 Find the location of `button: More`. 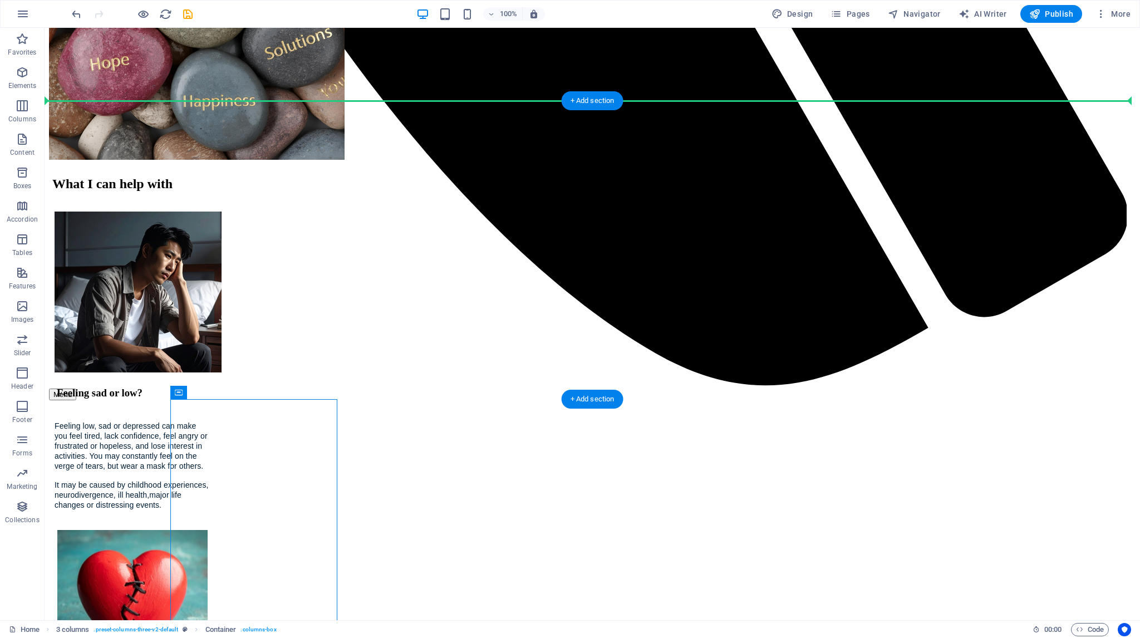

button: More is located at coordinates (1113, 14).